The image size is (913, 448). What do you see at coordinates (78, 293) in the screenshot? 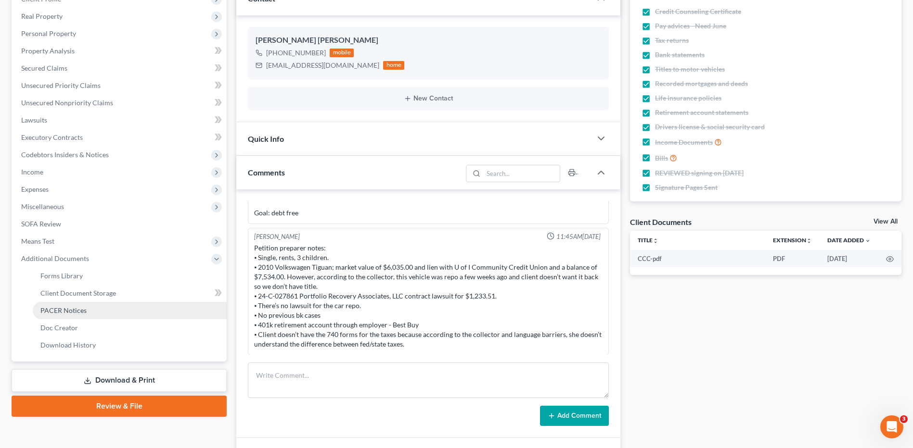
I see `span: Client Document Storage` at bounding box center [78, 293].